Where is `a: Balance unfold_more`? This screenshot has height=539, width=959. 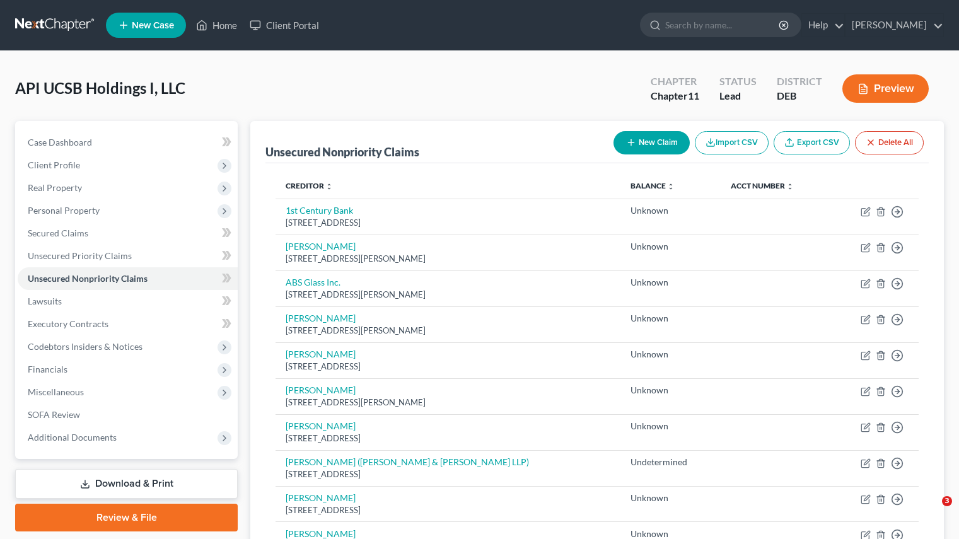 a: Balance unfold_more is located at coordinates (653, 185).